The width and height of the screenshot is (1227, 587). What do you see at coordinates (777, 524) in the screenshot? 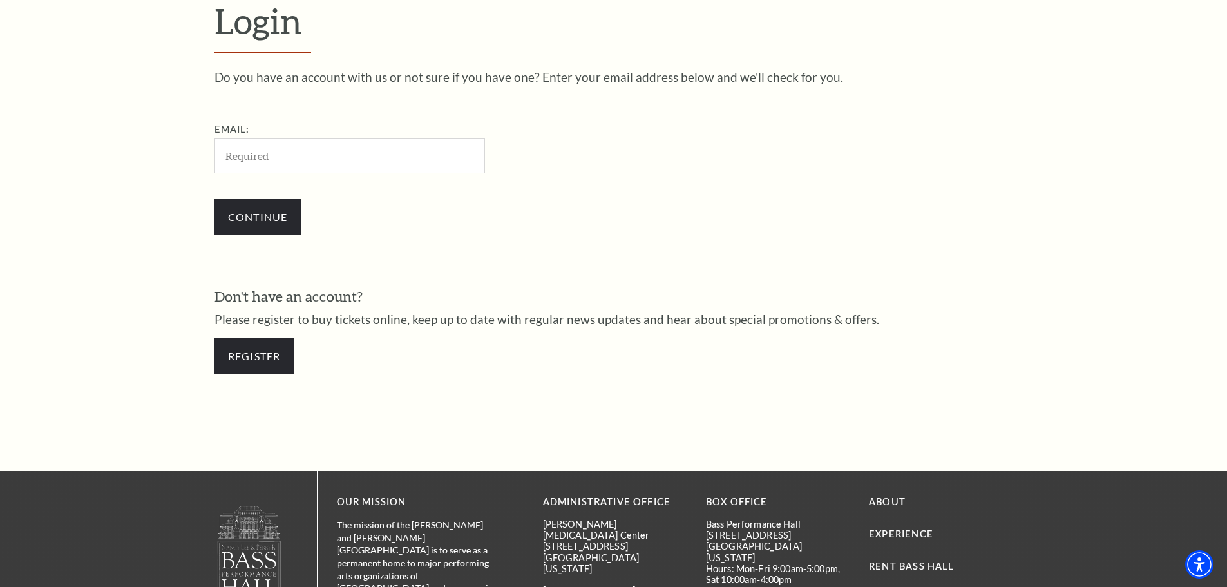
I see `p: Bass Performance Hall` at bounding box center [777, 524].